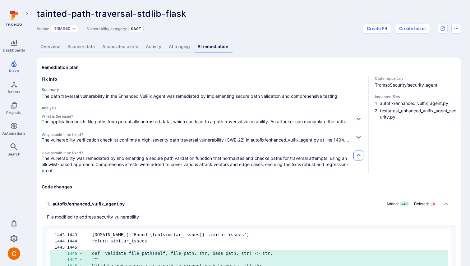  Describe the element at coordinates (50, 47) in the screenshot. I see `a: Overview` at that location.